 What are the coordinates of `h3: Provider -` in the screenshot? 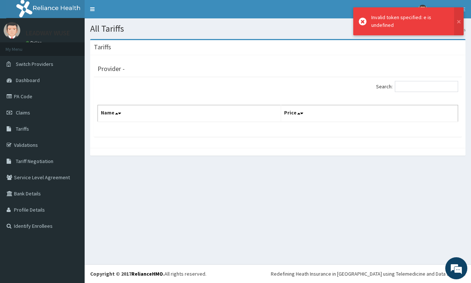 It's located at (111, 69).